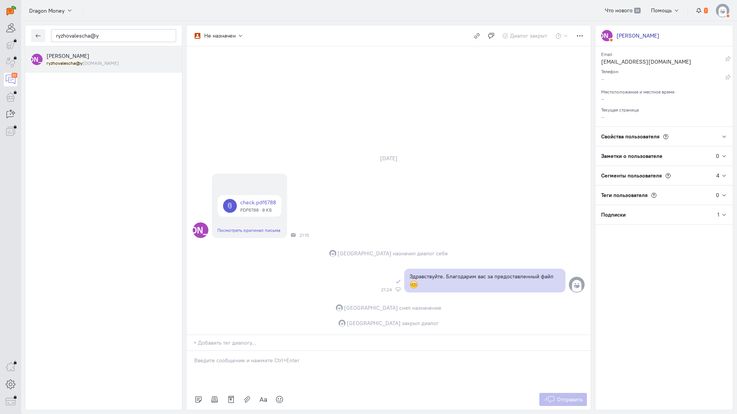 The width and height of the screenshot is (737, 414). I want to click on p: Здравствуйте. Благодарим вас за предоставленный файл, so click(485, 281).